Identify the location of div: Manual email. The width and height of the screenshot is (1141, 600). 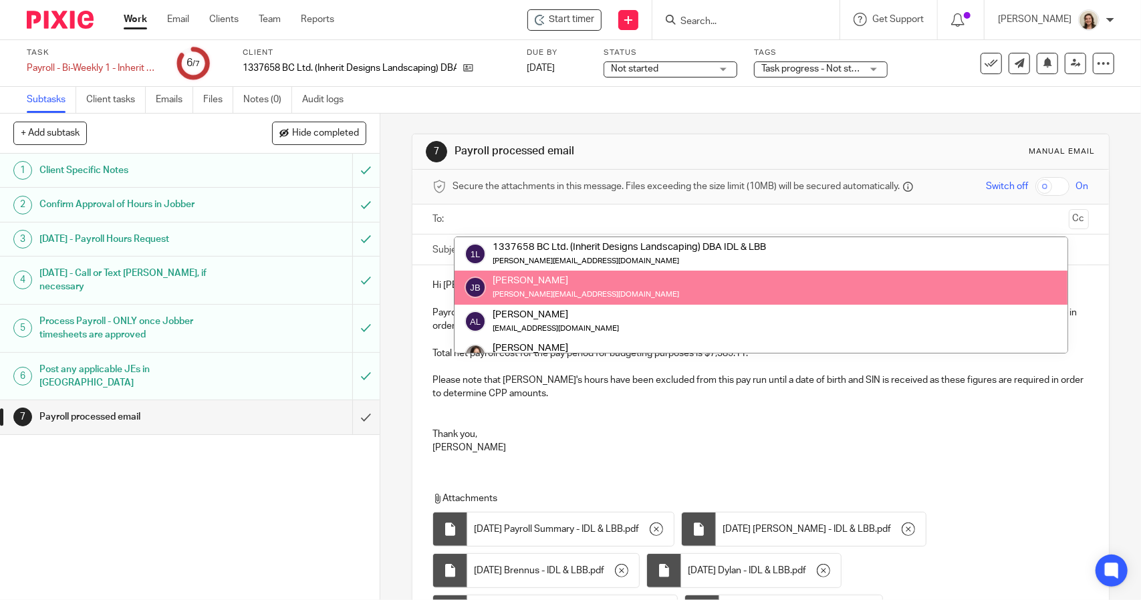
(1062, 152).